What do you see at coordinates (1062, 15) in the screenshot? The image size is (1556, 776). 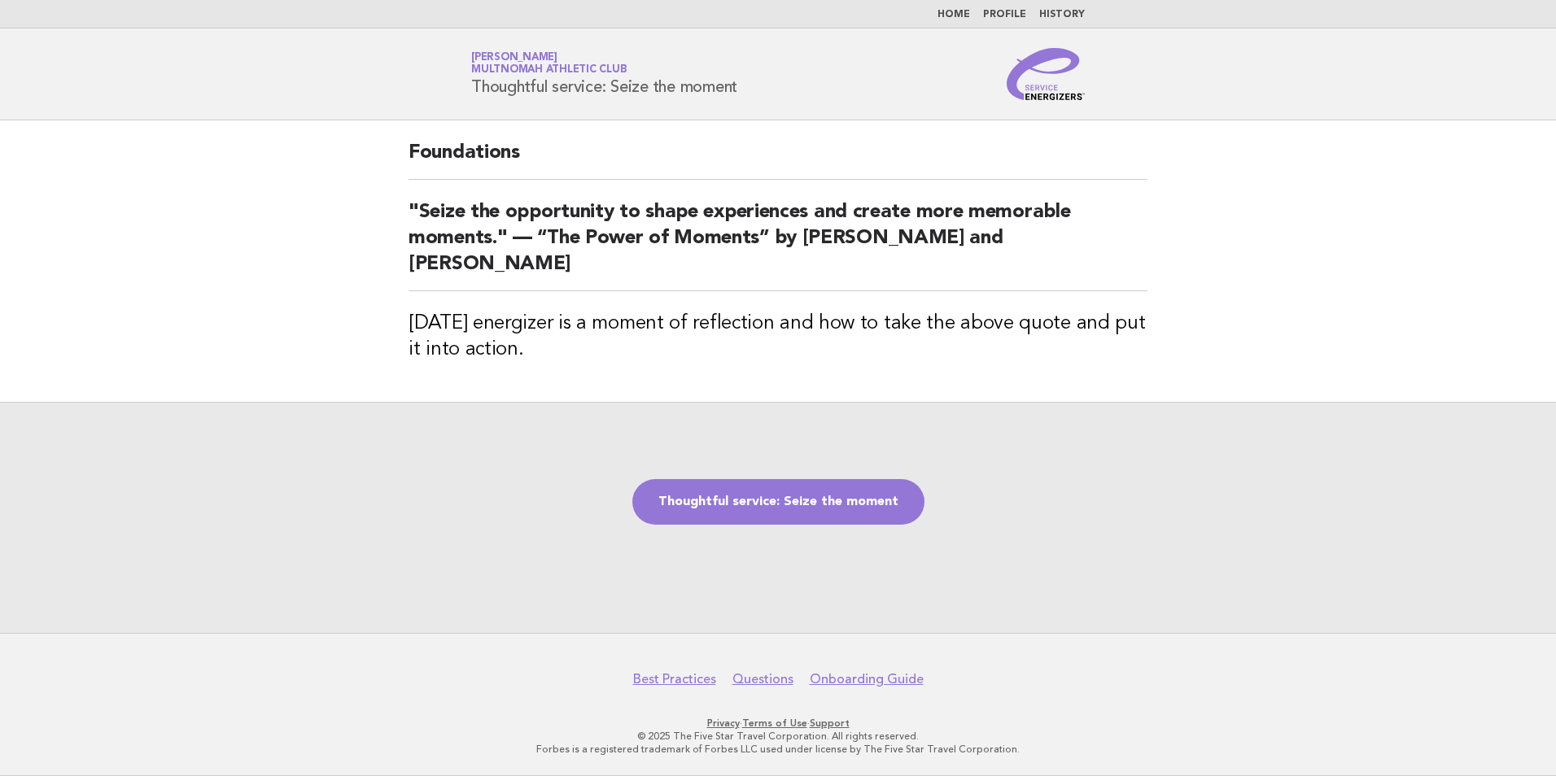 I see `a: History` at bounding box center [1062, 15].